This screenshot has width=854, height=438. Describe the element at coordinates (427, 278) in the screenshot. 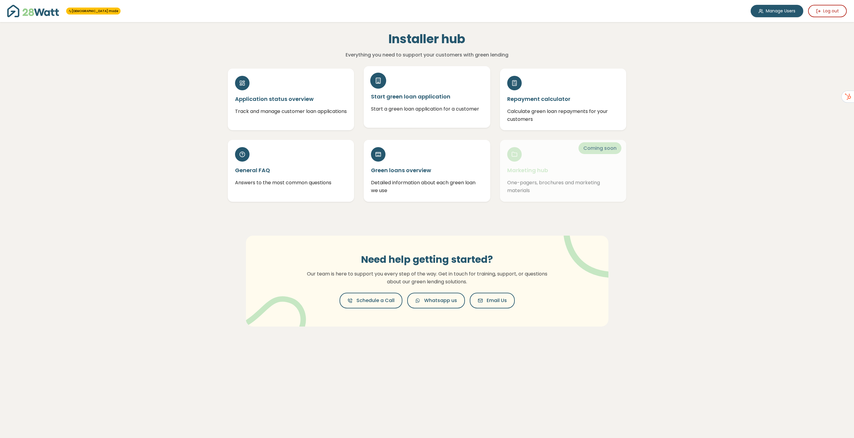

I see `p: Our team is here to support you every step of the way. Get in touch for training, support, or que...` at that location.